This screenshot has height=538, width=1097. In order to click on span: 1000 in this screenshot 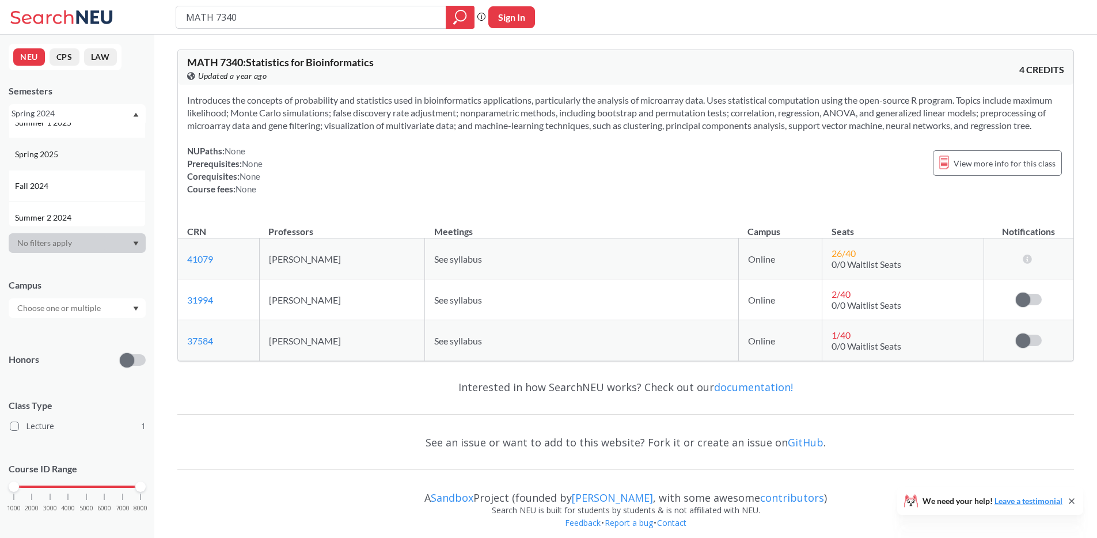, I will do `click(14, 508)`.